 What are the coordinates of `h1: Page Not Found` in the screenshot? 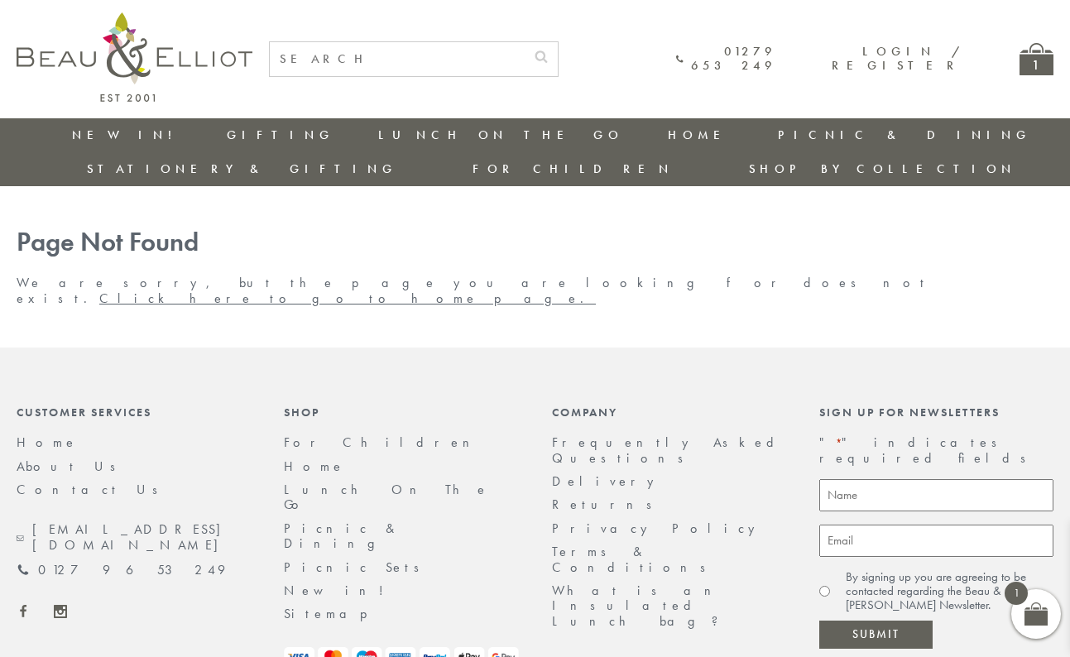 It's located at (535, 242).